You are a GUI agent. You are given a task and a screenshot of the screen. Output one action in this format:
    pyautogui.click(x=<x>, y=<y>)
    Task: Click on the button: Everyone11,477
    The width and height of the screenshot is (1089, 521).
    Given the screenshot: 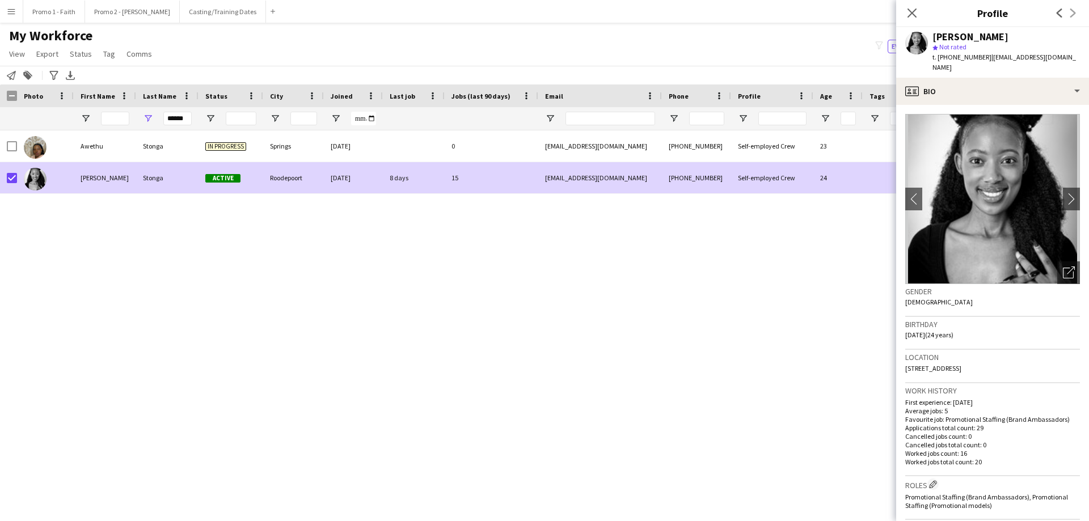 What is the action you would take?
    pyautogui.click(x=917, y=46)
    